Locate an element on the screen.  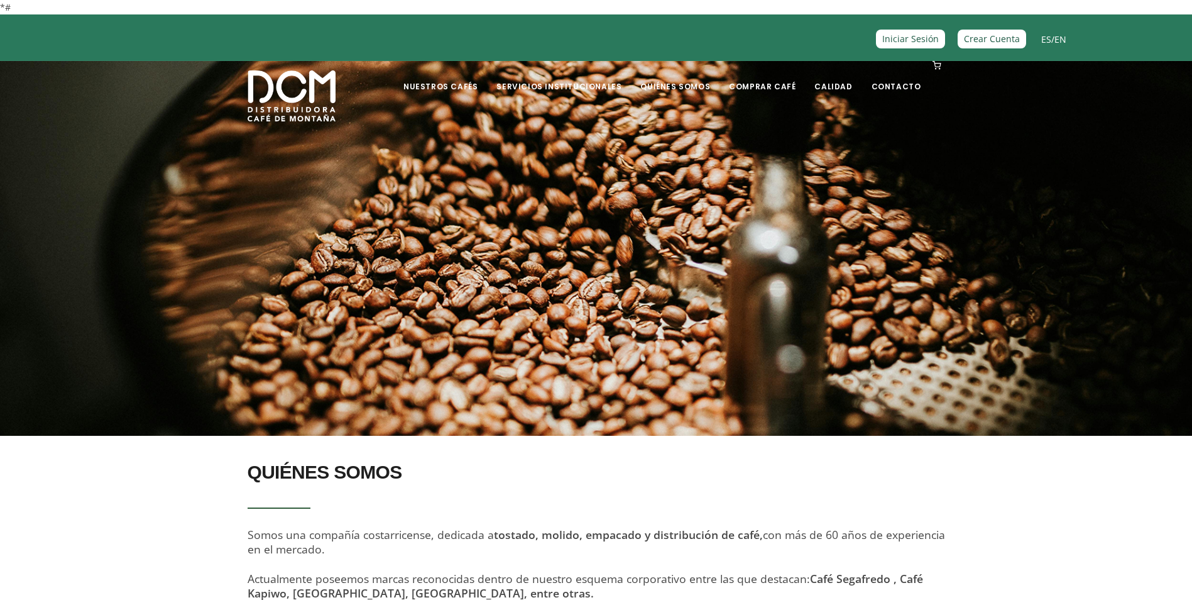
a: Contacto is located at coordinates (896, 77).